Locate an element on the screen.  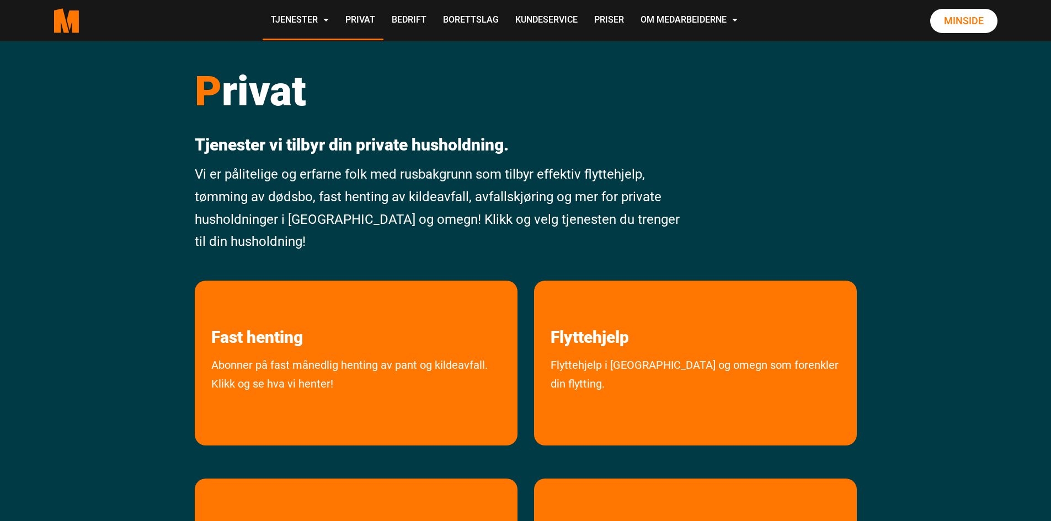
a: Kundeservice is located at coordinates (546, 20).